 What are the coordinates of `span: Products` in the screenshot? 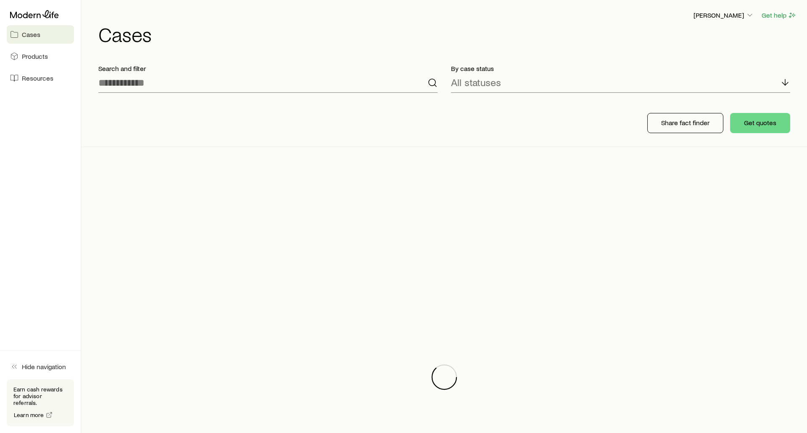 It's located at (35, 56).